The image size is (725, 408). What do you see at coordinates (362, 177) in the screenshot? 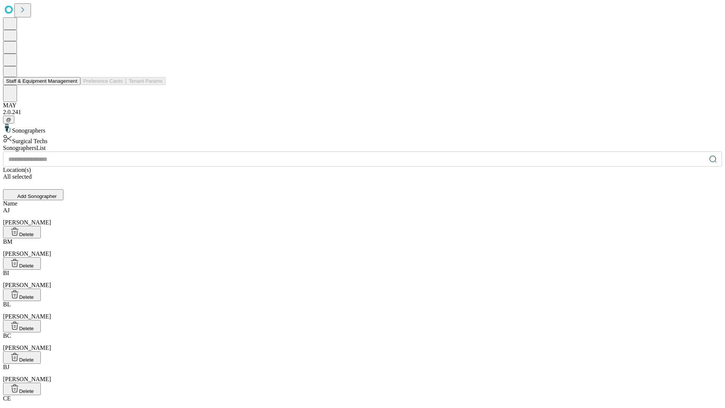
I see `div: All selected` at bounding box center [362, 177].